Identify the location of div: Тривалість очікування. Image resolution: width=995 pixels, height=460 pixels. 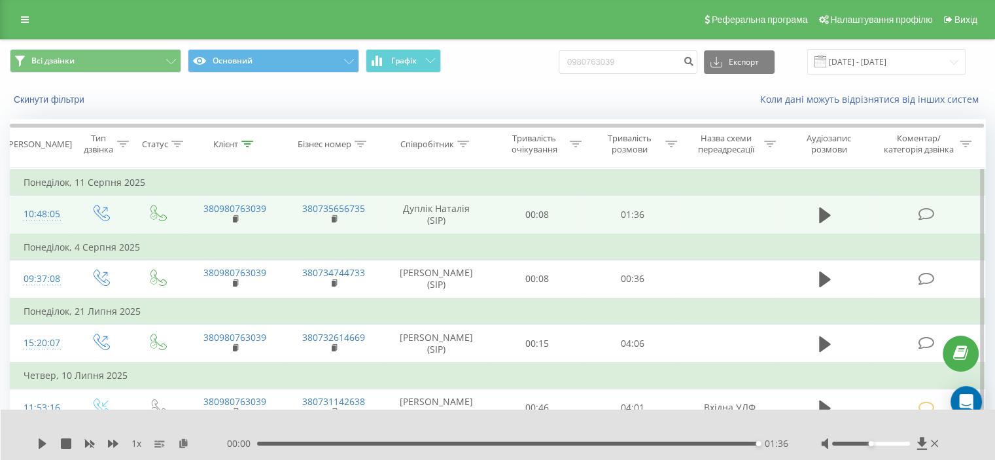
(534, 144).